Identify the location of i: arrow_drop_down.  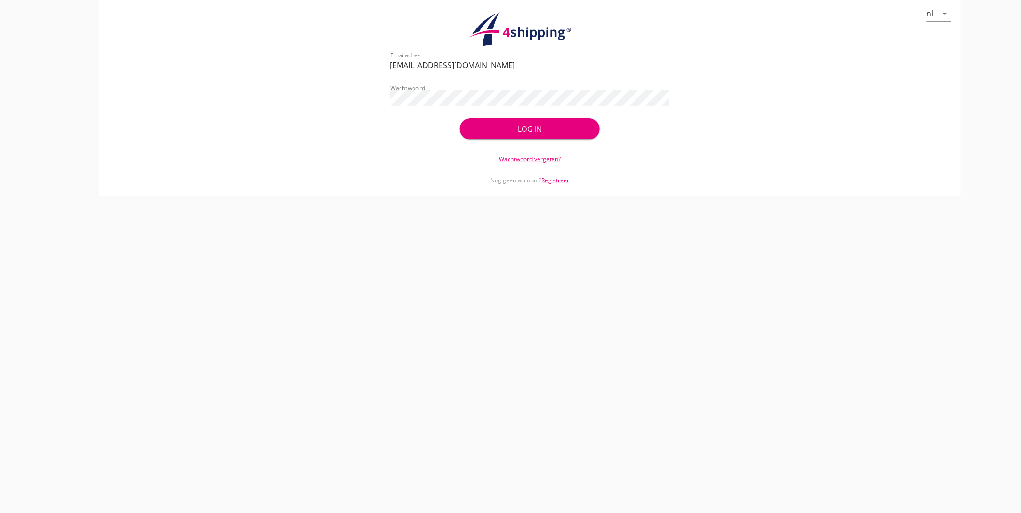
(945, 14).